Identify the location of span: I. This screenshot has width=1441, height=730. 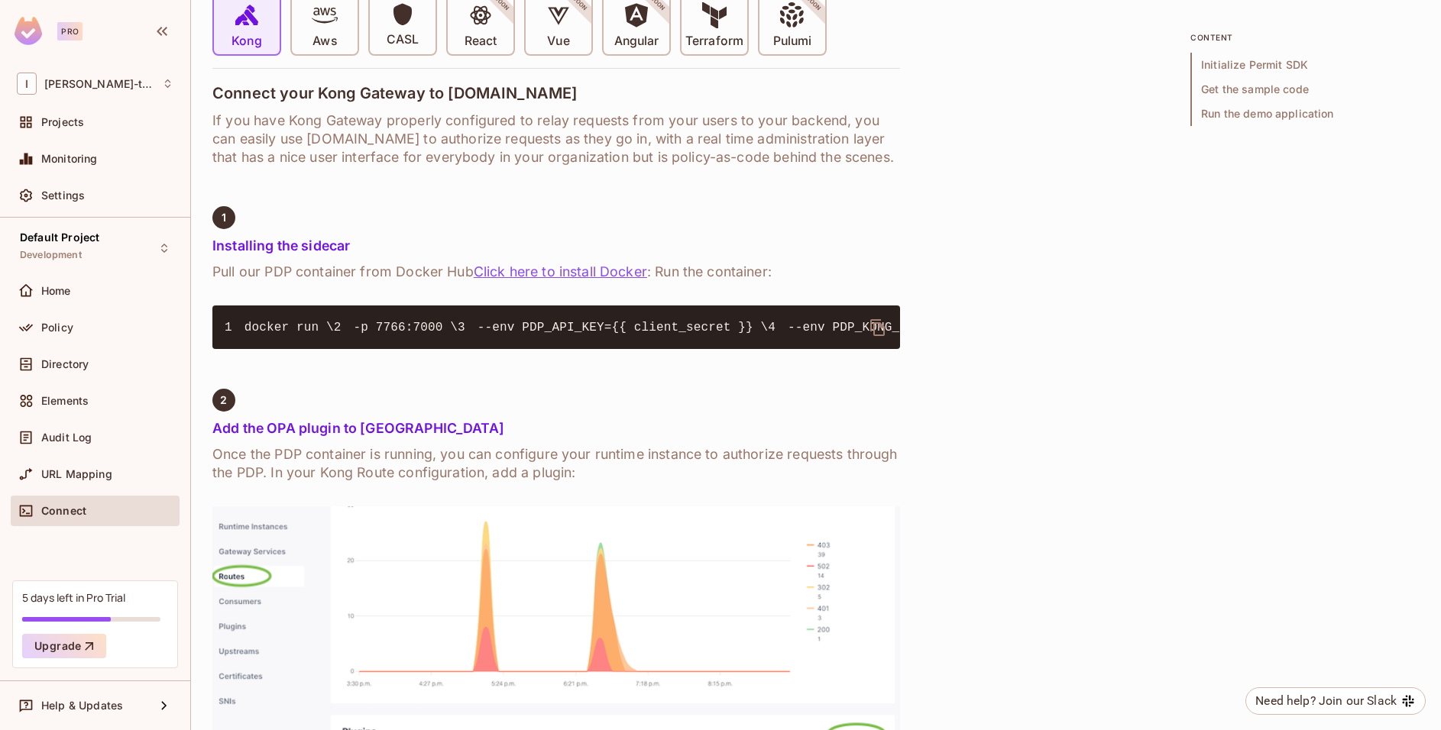
(27, 83).